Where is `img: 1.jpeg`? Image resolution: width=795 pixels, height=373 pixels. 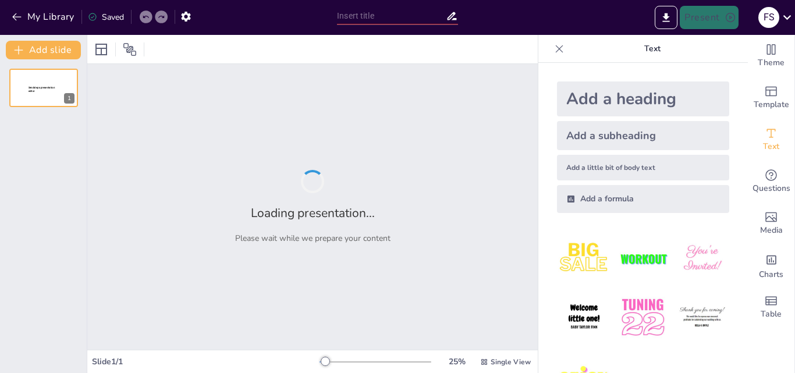
img: 1.jpeg is located at coordinates (584, 258).